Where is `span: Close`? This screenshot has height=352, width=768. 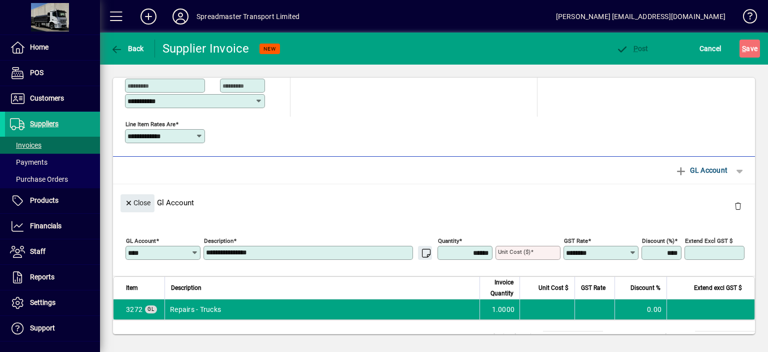
span: Close is located at coordinates (138, 203).